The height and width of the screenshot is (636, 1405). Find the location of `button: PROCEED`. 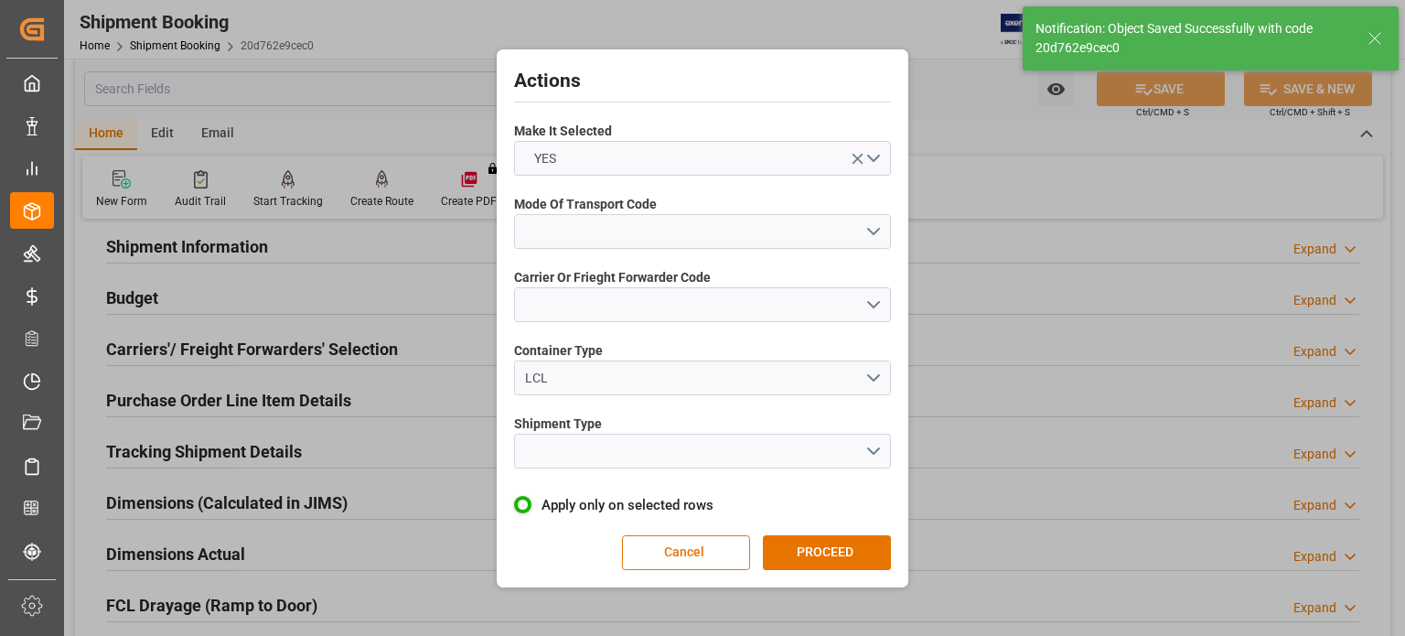

button: PROCEED is located at coordinates (827, 553).